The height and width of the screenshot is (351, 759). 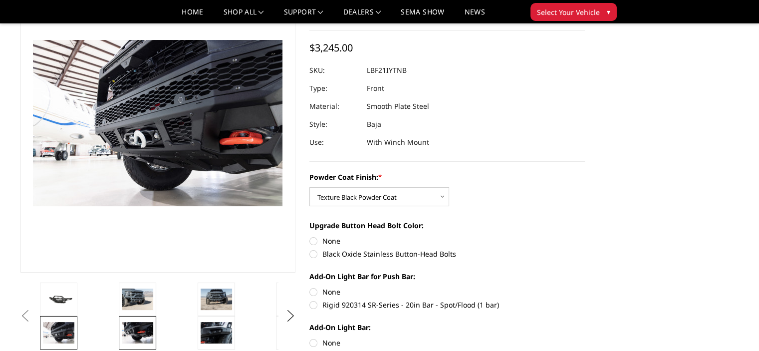 What do you see at coordinates (291, 316) in the screenshot?
I see `button: Next` at bounding box center [291, 316].